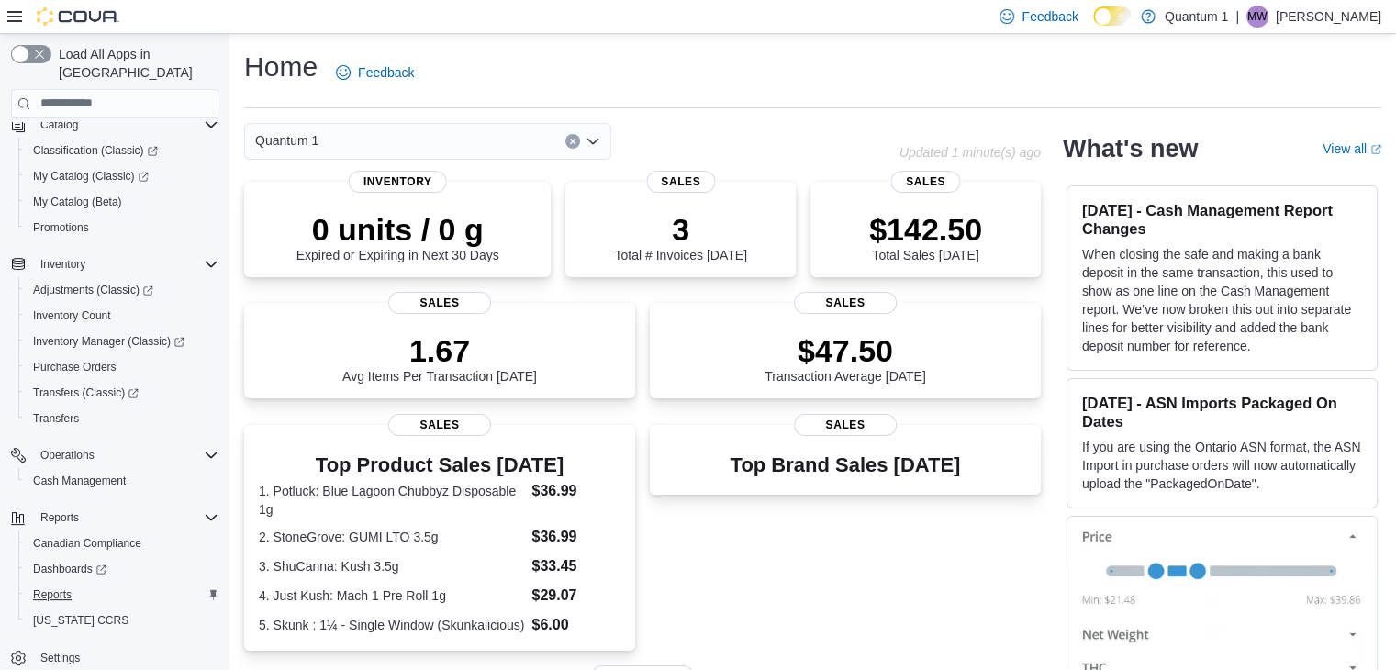  What do you see at coordinates (576, 625) in the screenshot?
I see `dd: $6.00` at bounding box center [576, 625].